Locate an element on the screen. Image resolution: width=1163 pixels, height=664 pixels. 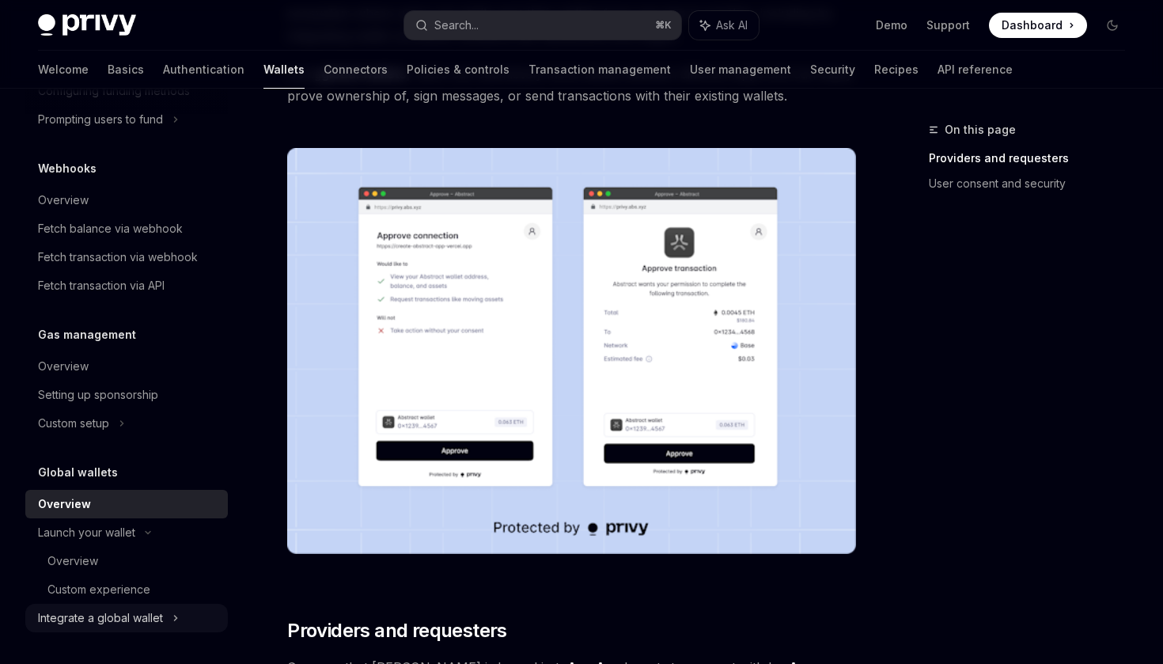
a: Custom experience is located at coordinates (127, 589).